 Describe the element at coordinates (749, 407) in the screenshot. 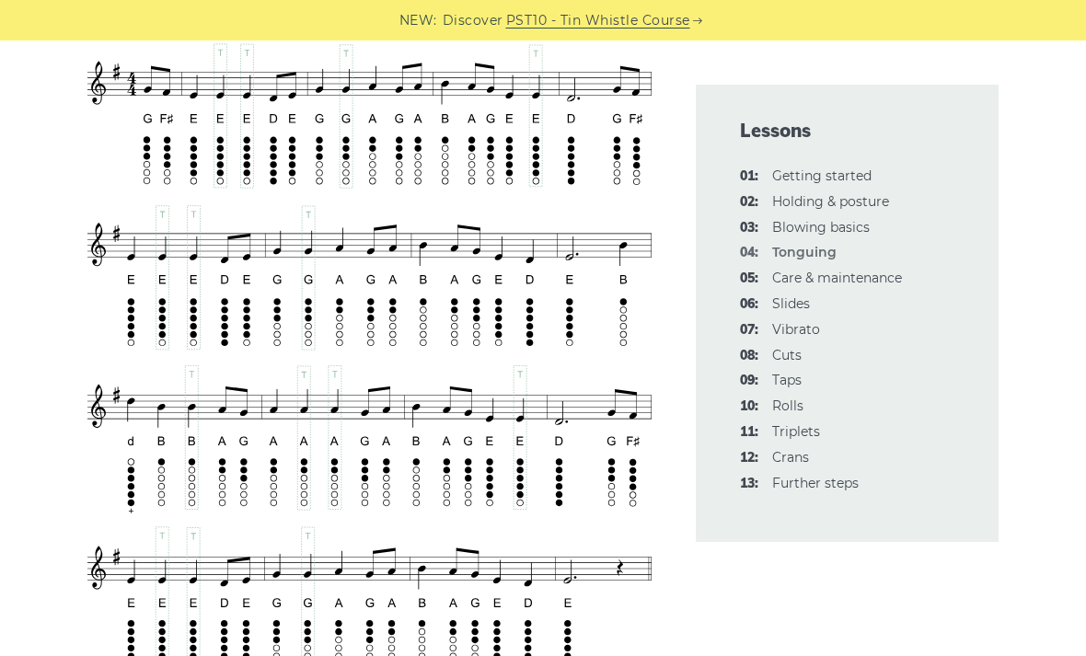

I see `span: 10:` at that location.